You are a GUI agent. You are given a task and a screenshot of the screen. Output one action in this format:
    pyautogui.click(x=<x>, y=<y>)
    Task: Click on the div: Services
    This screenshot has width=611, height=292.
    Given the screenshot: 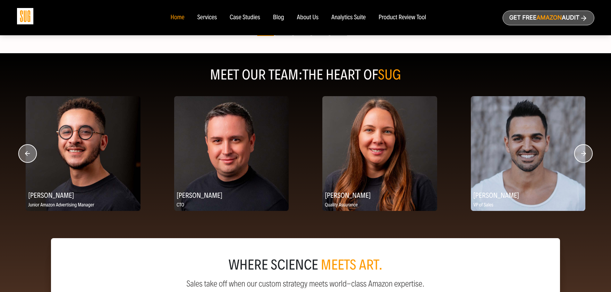 What is the action you would take?
    pyautogui.click(x=207, y=18)
    